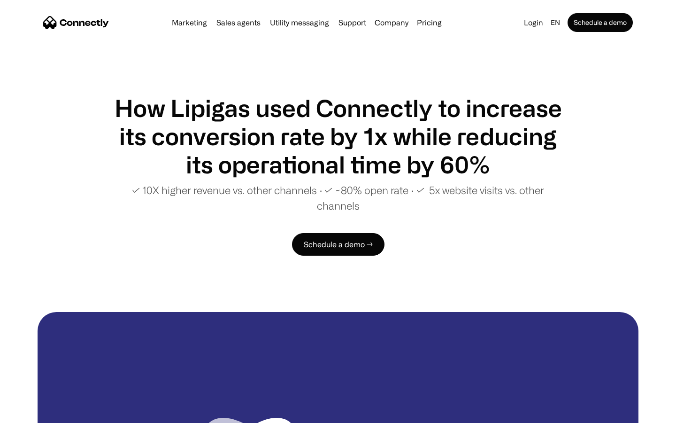  What do you see at coordinates (429, 23) in the screenshot?
I see `a: Pricing` at bounding box center [429, 23].